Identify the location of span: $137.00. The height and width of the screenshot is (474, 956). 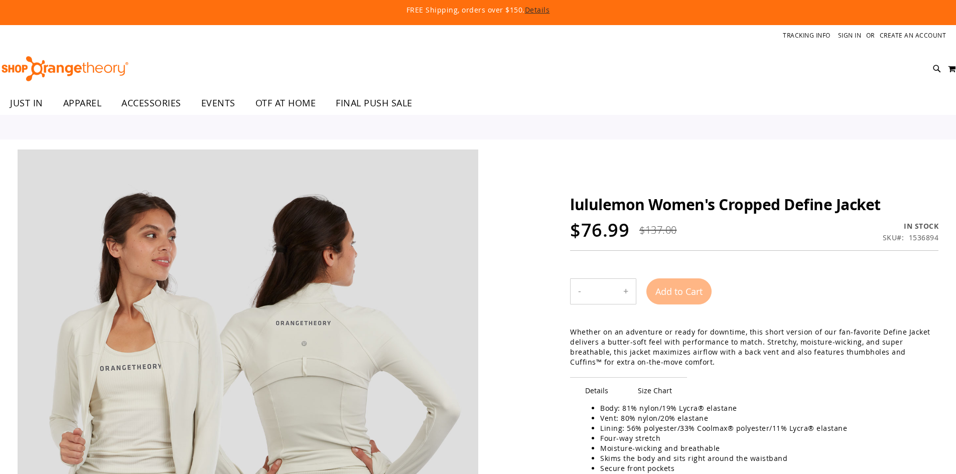
(658, 230).